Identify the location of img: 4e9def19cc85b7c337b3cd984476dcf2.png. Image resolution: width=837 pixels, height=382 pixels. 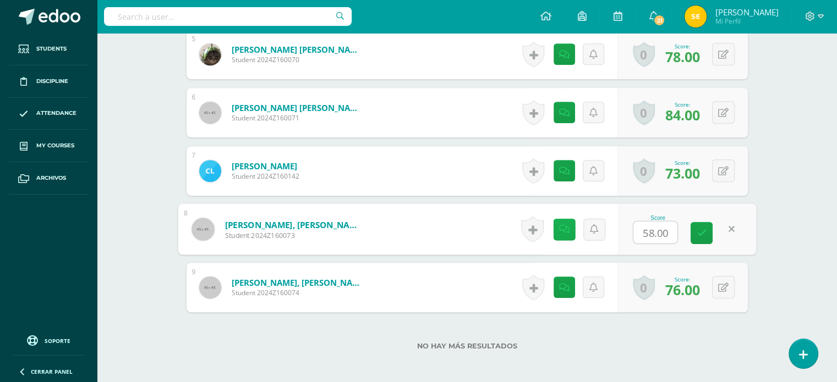
(696, 17).